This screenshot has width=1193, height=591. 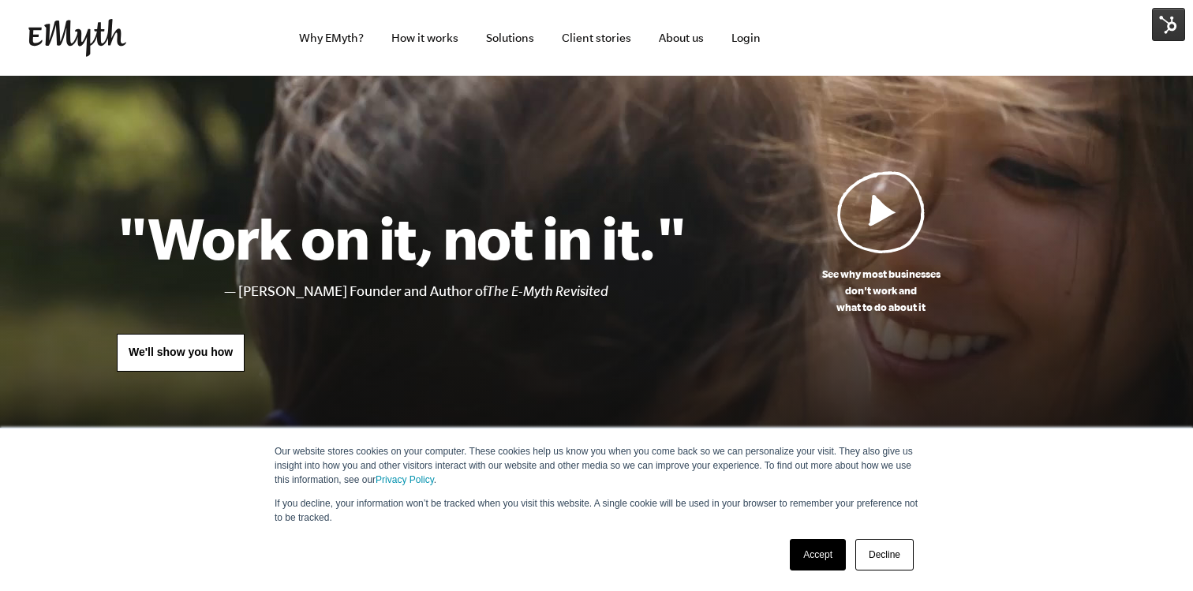 What do you see at coordinates (181, 353) in the screenshot?
I see `a: We'll show you how` at bounding box center [181, 353].